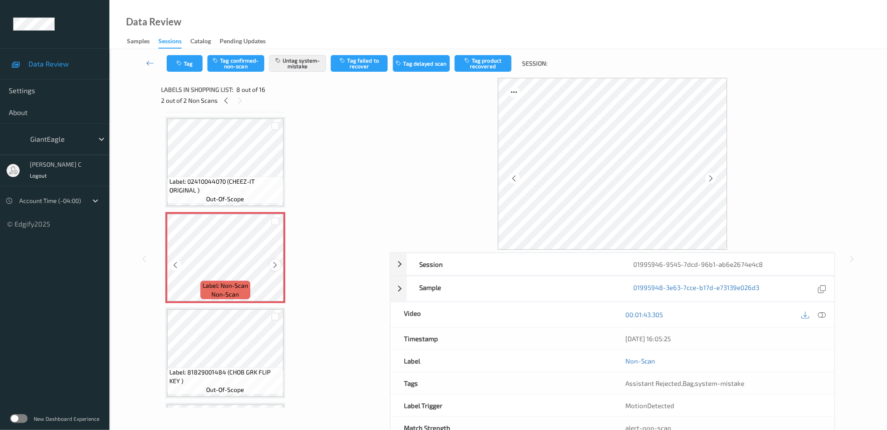 The image size is (887, 430). What do you see at coordinates (513, 264) in the screenshot?
I see `div: Session` at bounding box center [513, 264].